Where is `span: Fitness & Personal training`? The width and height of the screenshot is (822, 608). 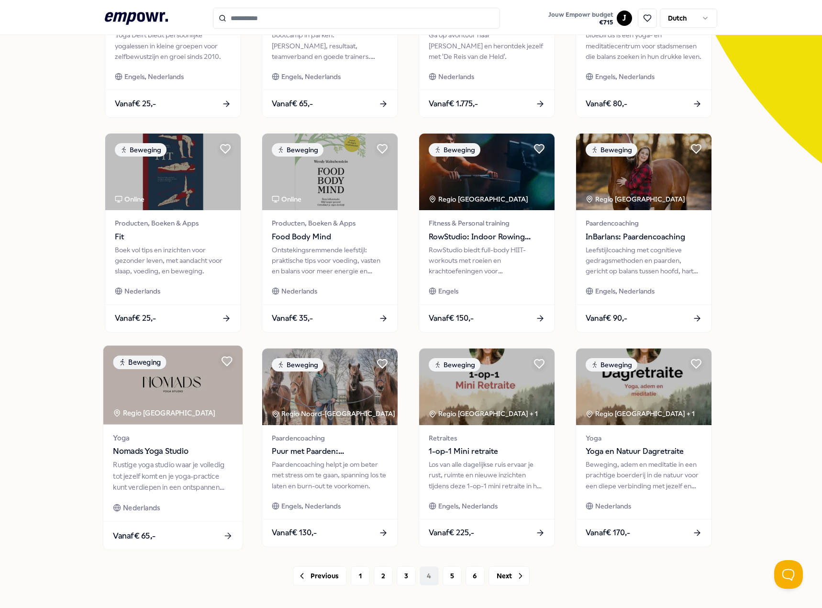
span: Fitness & Personal training is located at coordinates (487, 223).